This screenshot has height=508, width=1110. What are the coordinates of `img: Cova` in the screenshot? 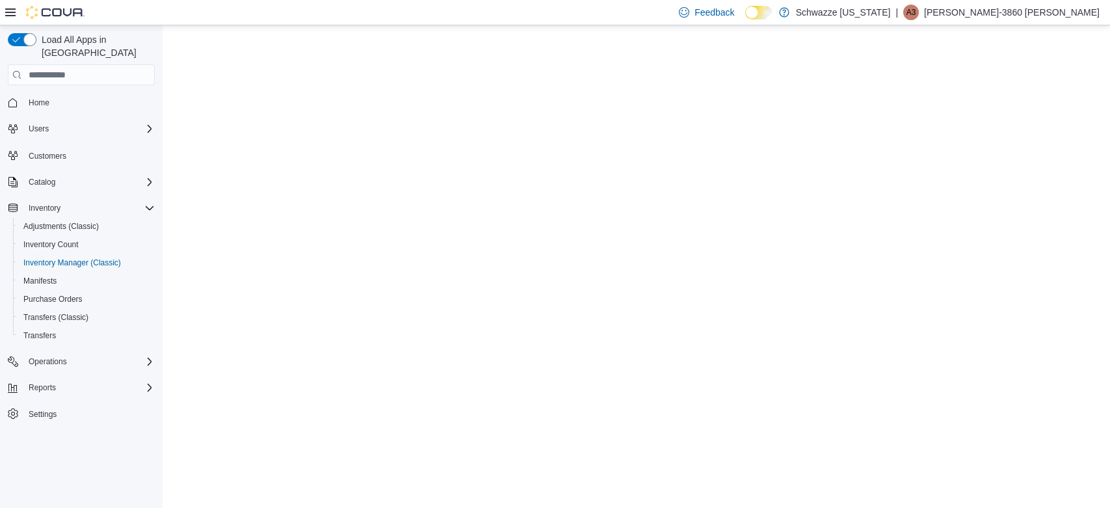 It's located at (55, 12).